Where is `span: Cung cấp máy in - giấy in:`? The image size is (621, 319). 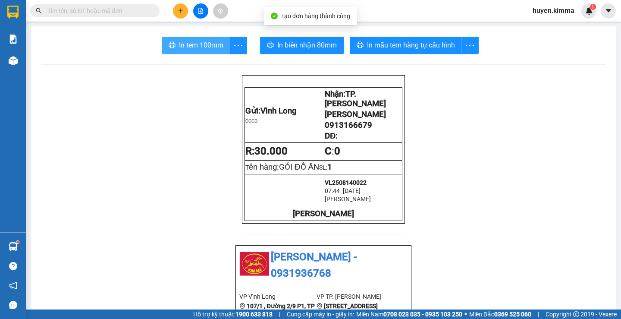 span: Cung cấp máy in - giấy in: is located at coordinates (320, 314).